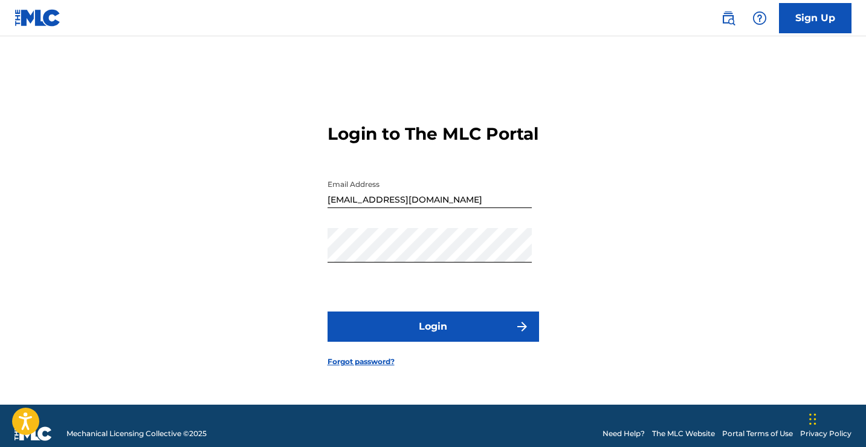  I want to click on button: Login, so click(433, 326).